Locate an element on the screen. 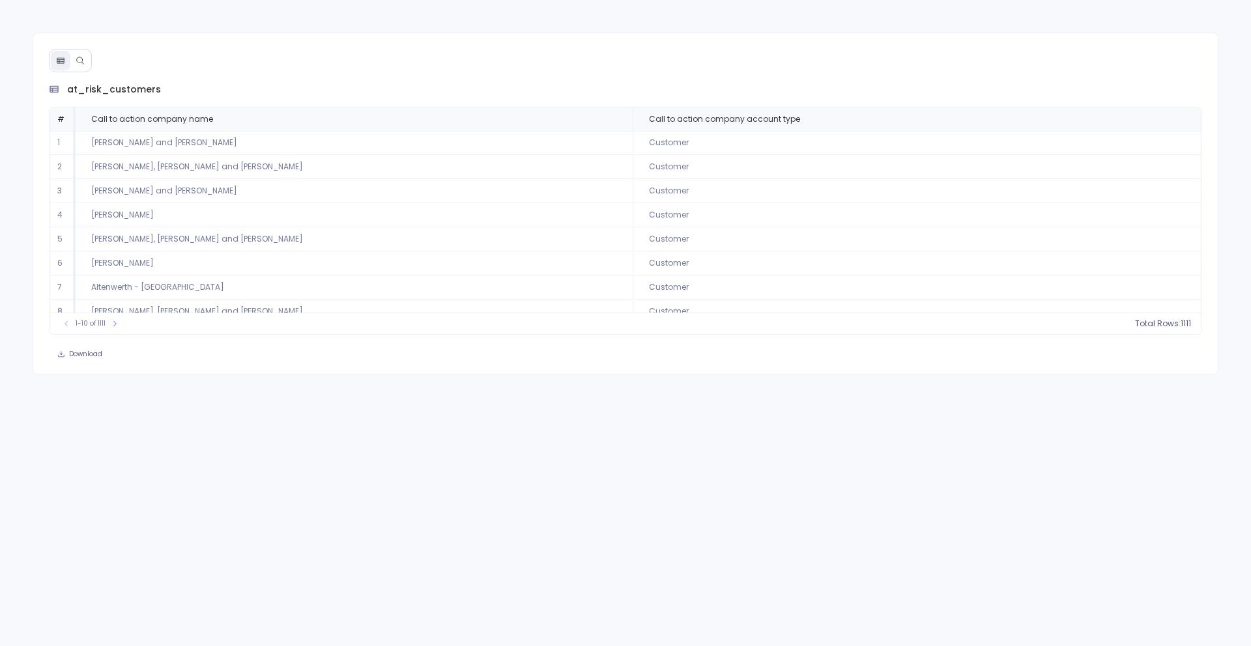  td: 4 is located at coordinates (63, 215).